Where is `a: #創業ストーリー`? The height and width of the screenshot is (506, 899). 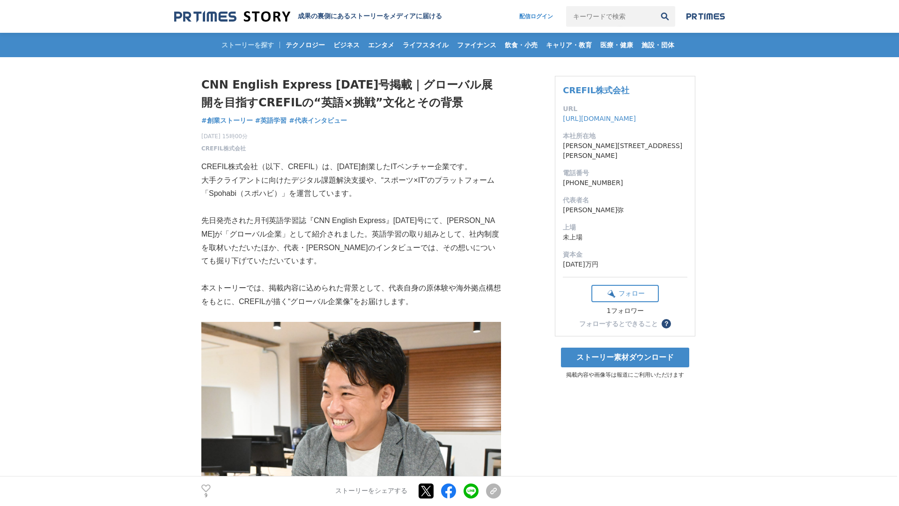 a: #創業ストーリー is located at coordinates (227, 120).